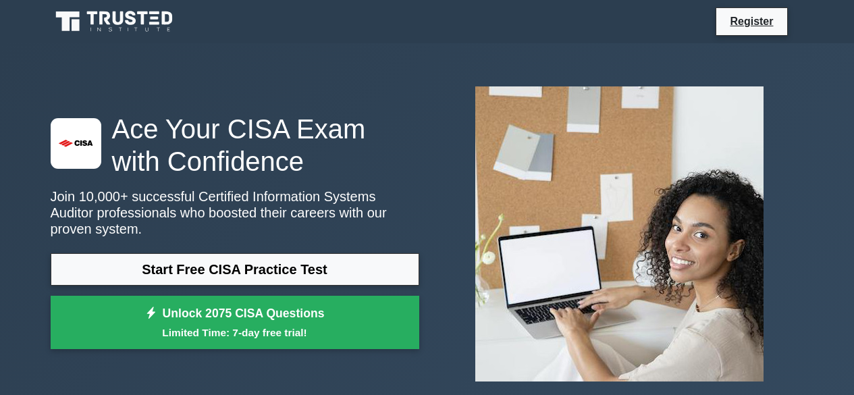  What do you see at coordinates (235, 145) in the screenshot?
I see `h1: Ace Your CISA Exam with Confidence` at bounding box center [235, 145].